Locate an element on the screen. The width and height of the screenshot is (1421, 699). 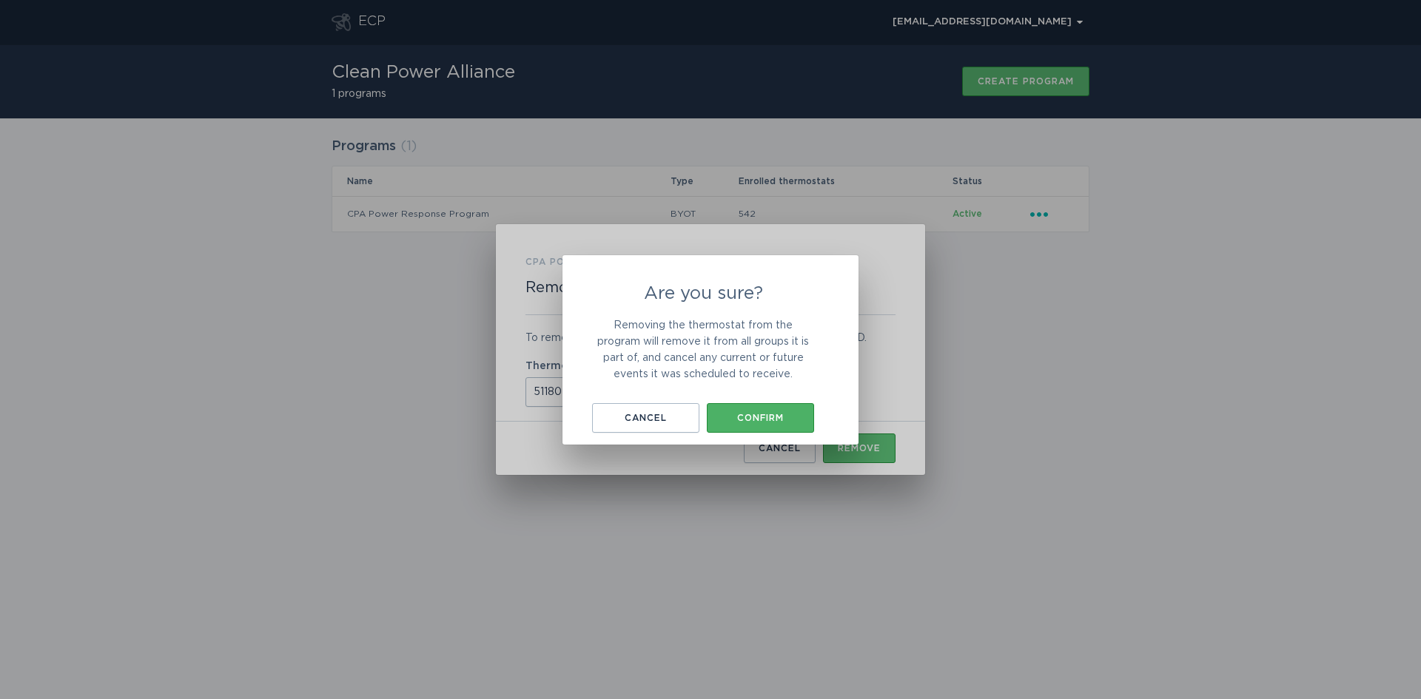
button: Confirm is located at coordinates (760, 418).